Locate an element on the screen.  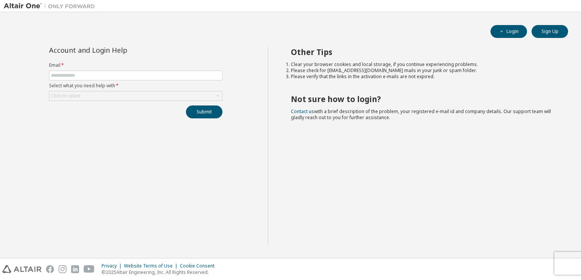
div: Account and Login Help is located at coordinates (118, 50).